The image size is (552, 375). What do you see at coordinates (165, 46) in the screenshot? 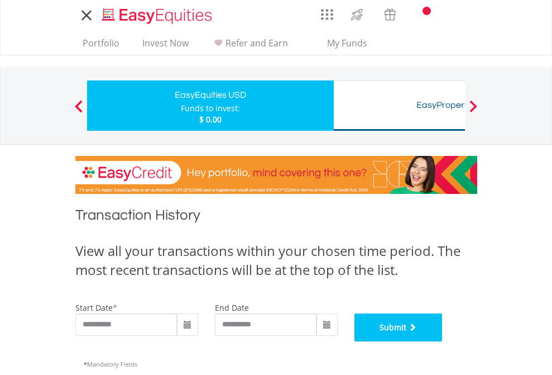
I see `a: Invest Now` at bounding box center [165, 46].